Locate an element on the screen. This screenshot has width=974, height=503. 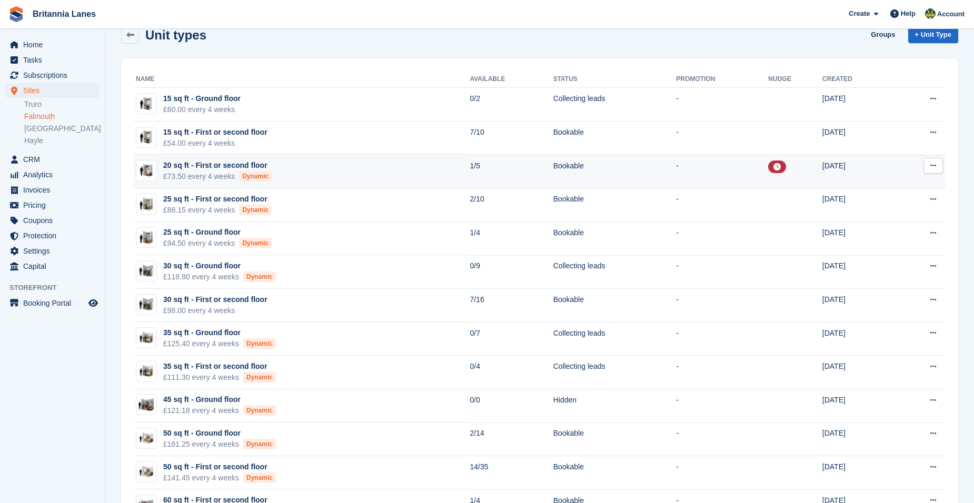
div: £121.18 every 4 weeks is located at coordinates (220, 411).